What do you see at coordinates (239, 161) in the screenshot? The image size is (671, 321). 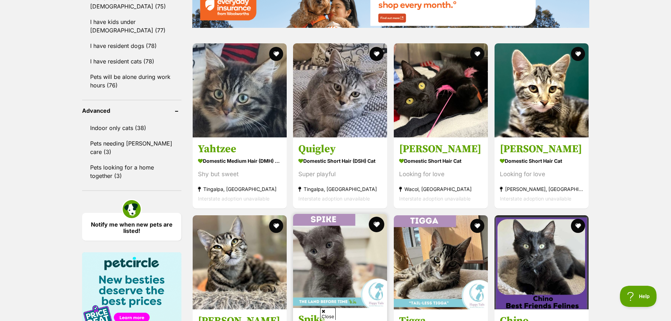 I see `strong: Domestic Medium Hair (DMH) Cat` at bounding box center [239, 161].